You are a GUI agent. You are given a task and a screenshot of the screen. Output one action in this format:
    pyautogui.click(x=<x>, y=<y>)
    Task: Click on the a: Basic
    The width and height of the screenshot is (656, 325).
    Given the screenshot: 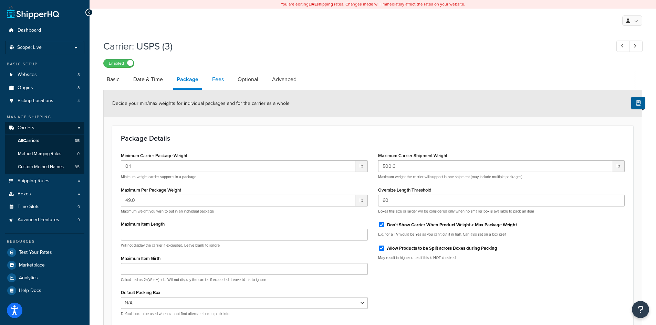 What is the action you would take?
    pyautogui.click(x=113, y=79)
    